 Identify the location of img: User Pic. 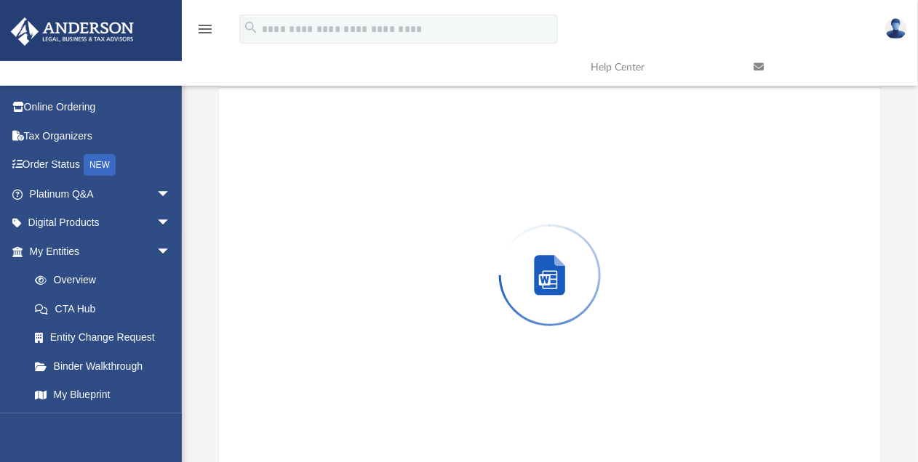
(896, 28).